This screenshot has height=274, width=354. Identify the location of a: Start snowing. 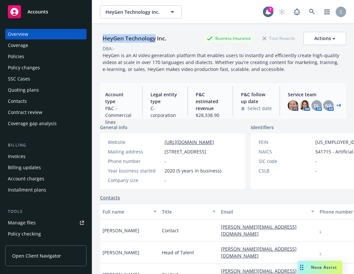
(282, 12).